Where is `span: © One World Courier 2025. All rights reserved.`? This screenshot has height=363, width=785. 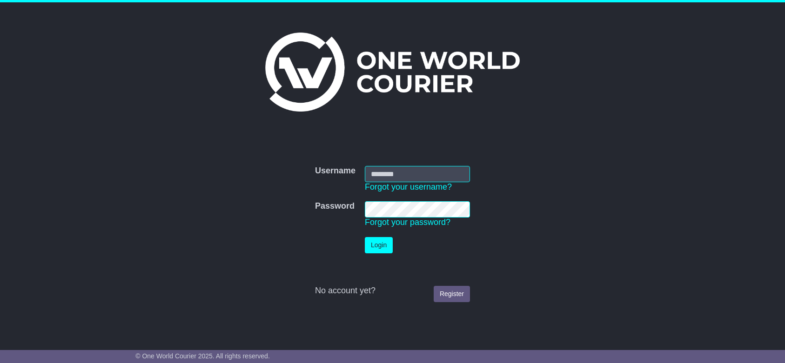
span: © One World Courier 2025. All rights reserved. is located at coordinates (202, 356).